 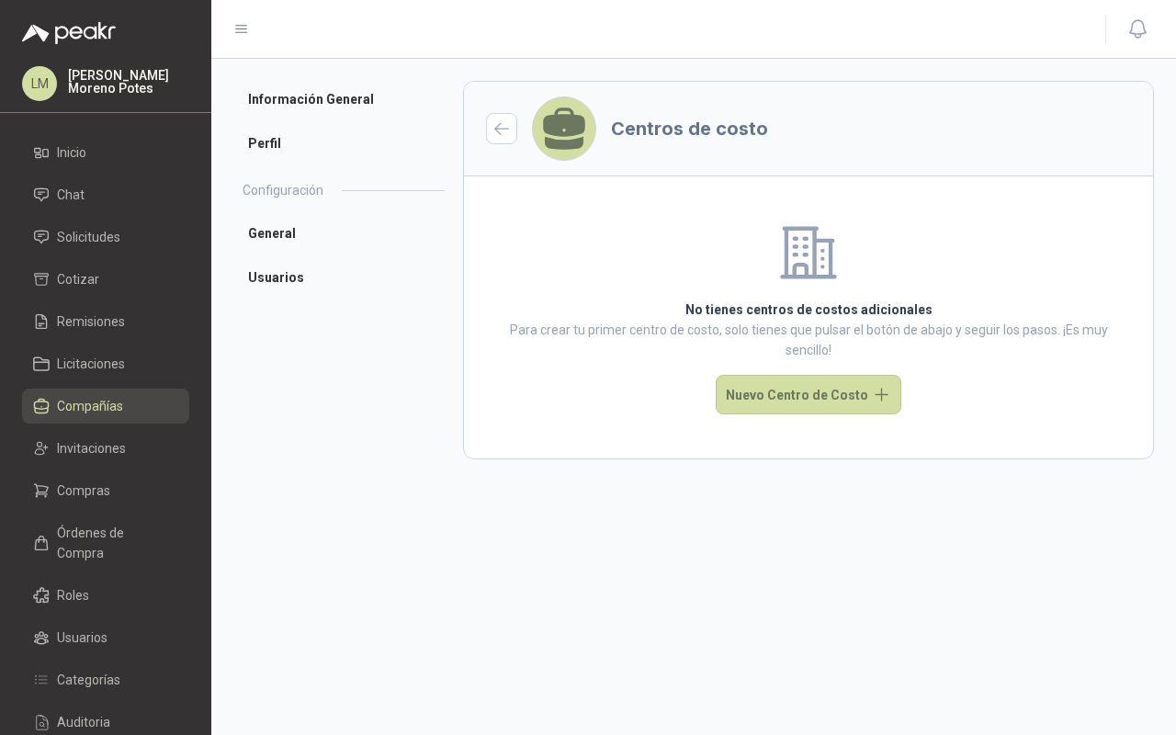 I want to click on a: Cotizar, so click(x=106, y=279).